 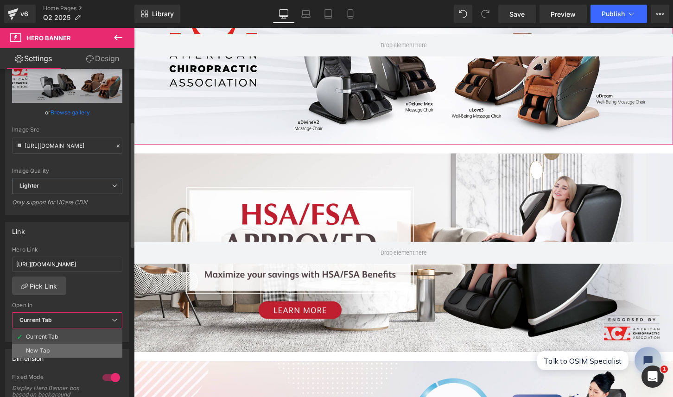 What do you see at coordinates (19, 14) in the screenshot?
I see `a: v6` at bounding box center [19, 14].